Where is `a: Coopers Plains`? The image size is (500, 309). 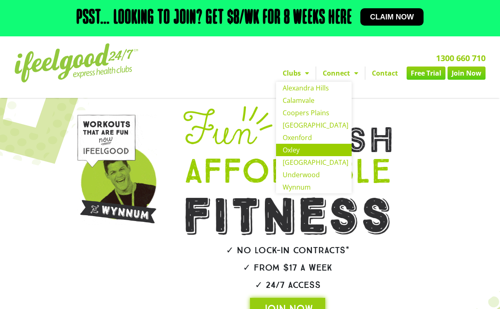 a: Coopers Plains is located at coordinates (314, 113).